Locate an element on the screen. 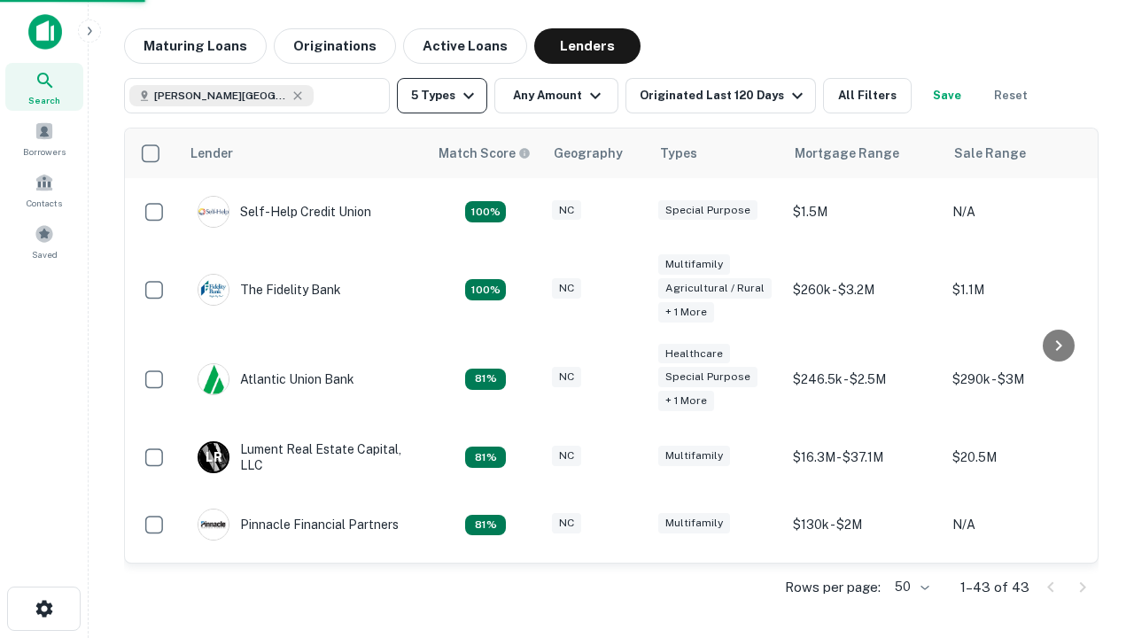 This screenshot has width=1134, height=638. button: Maturing Loans is located at coordinates (195, 46).